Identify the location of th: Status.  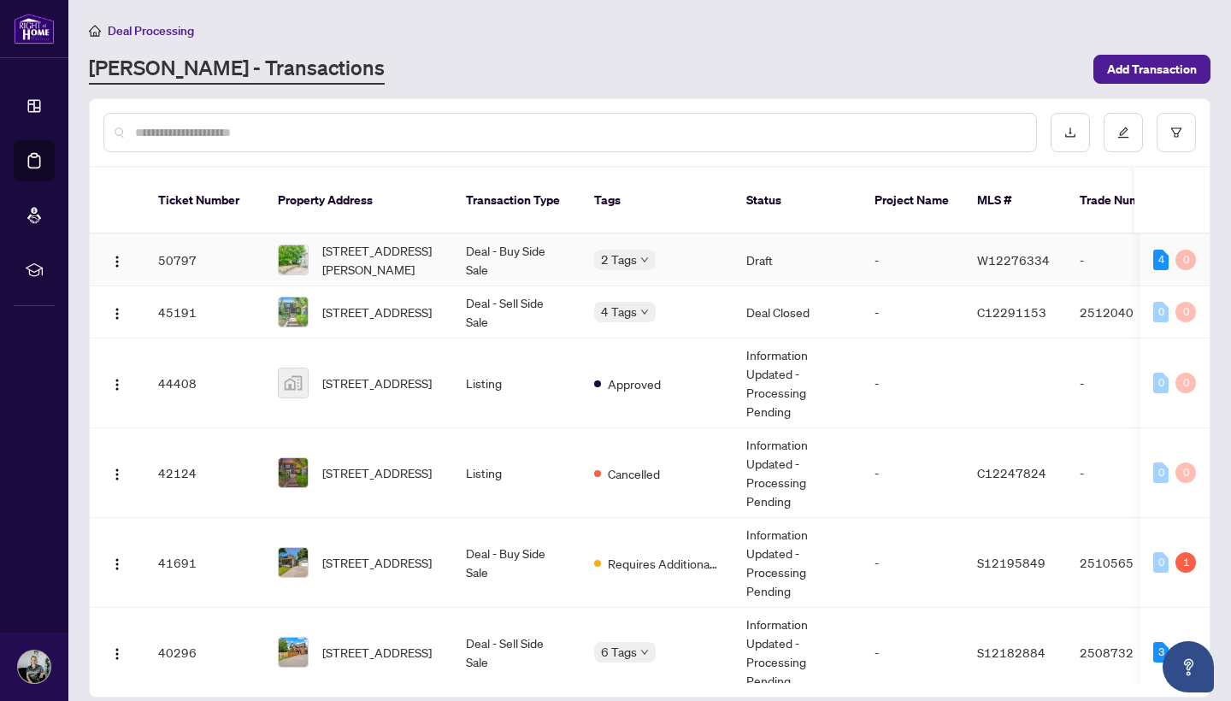
(797, 201).